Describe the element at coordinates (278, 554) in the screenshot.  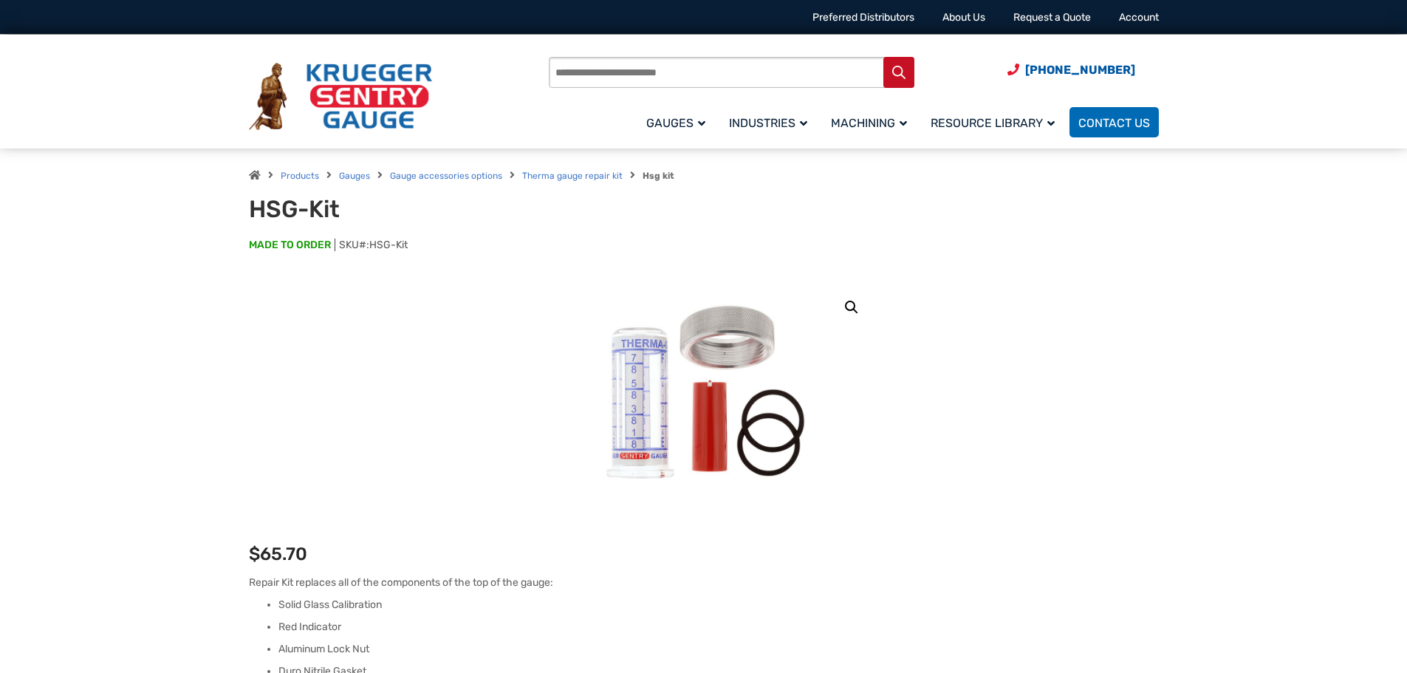
I see `bdi: 65.70` at that location.